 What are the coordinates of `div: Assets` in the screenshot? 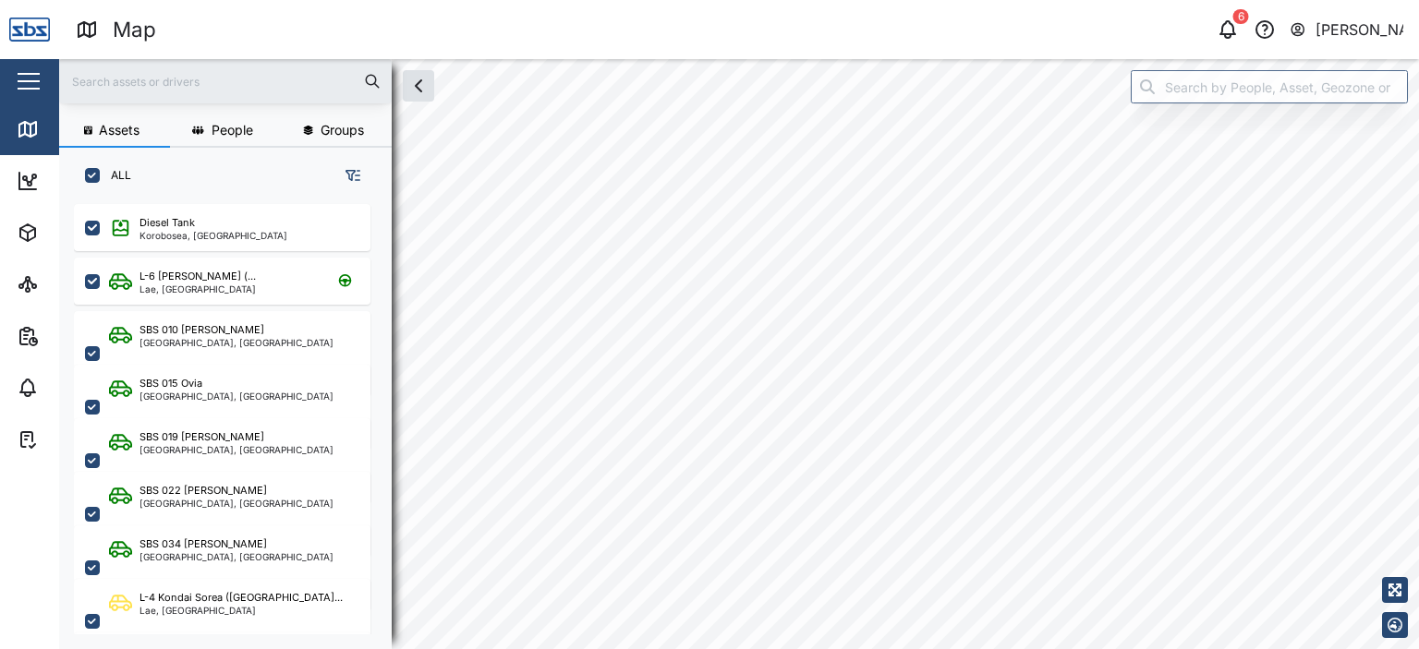 It's located at (77, 233).